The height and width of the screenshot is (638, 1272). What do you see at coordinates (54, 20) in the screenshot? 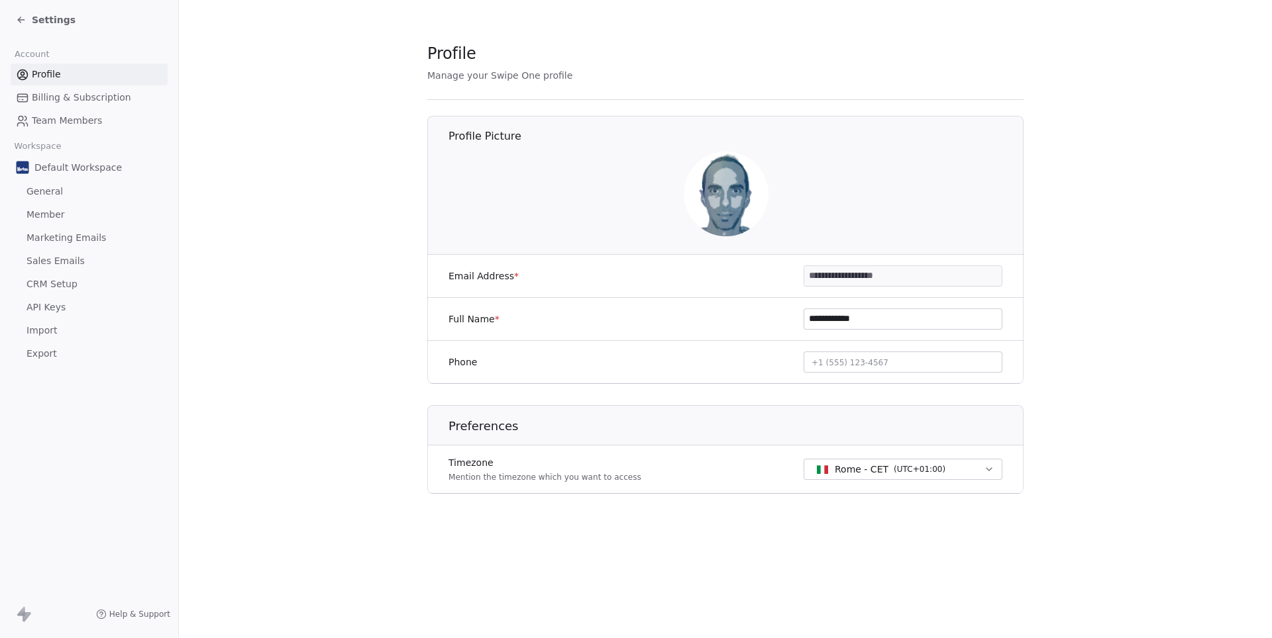
I see `span: Settings` at bounding box center [54, 20].